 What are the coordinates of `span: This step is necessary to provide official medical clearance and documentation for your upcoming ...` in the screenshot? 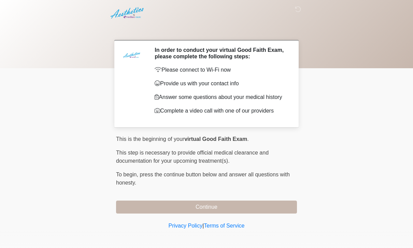 It's located at (192, 157).